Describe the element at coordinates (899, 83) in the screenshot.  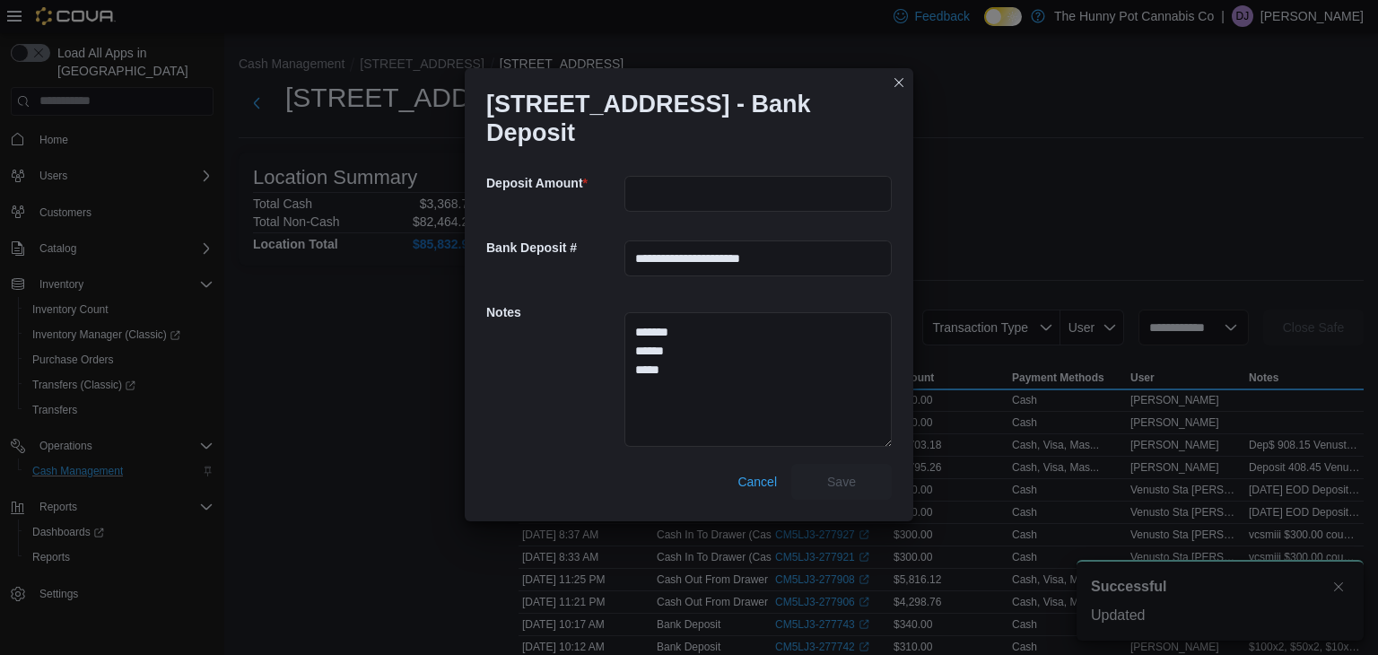
I see `button: Closes this modal window` at that location.